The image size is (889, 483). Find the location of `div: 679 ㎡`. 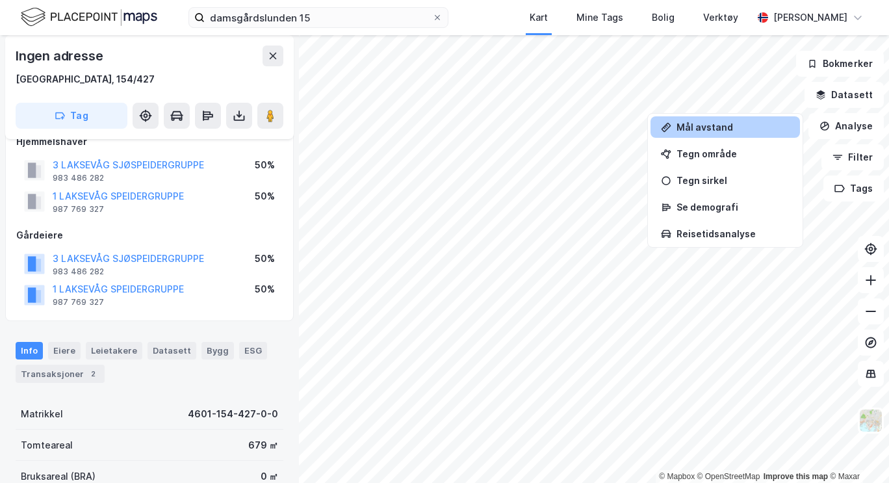

div: 679 ㎡ is located at coordinates (263, 445).